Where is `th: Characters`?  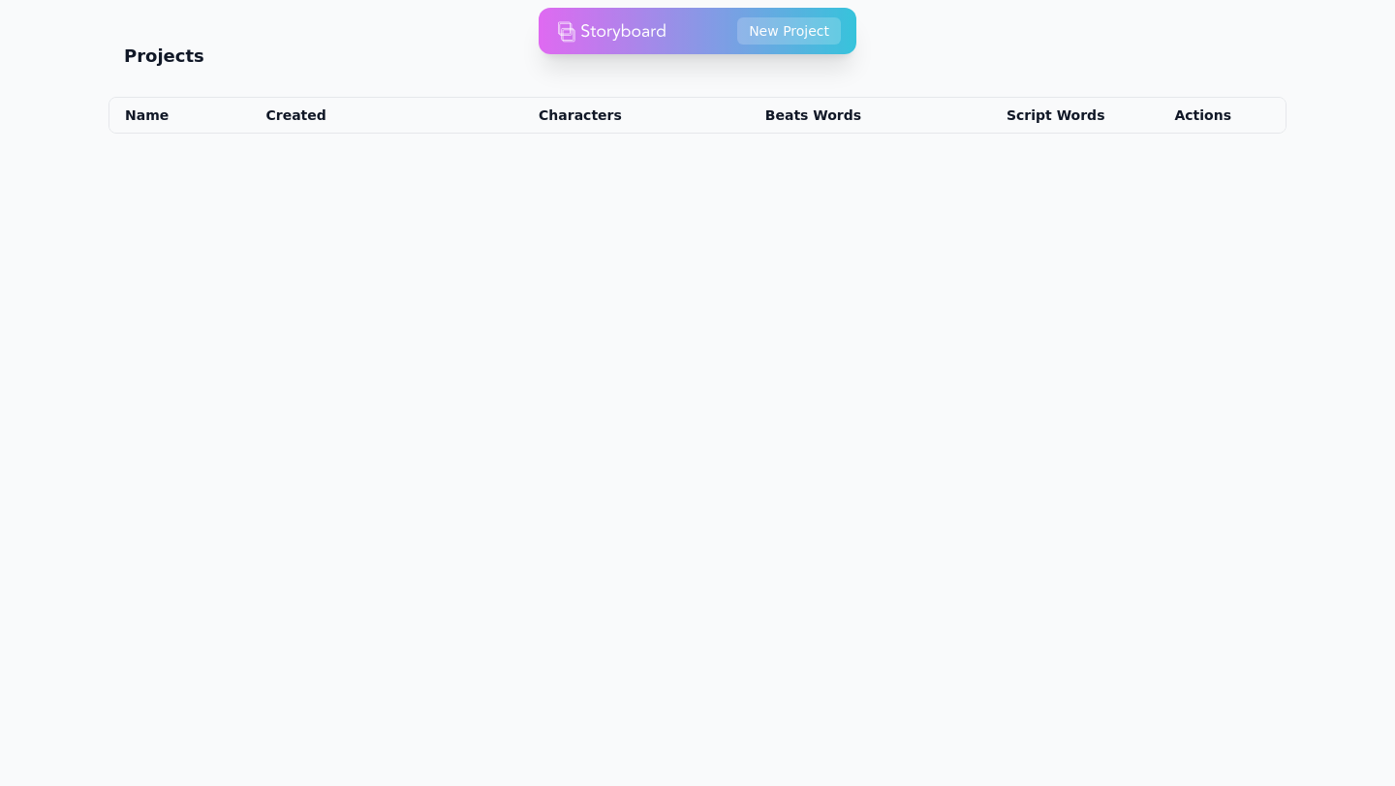
th: Characters is located at coordinates (530, 115).